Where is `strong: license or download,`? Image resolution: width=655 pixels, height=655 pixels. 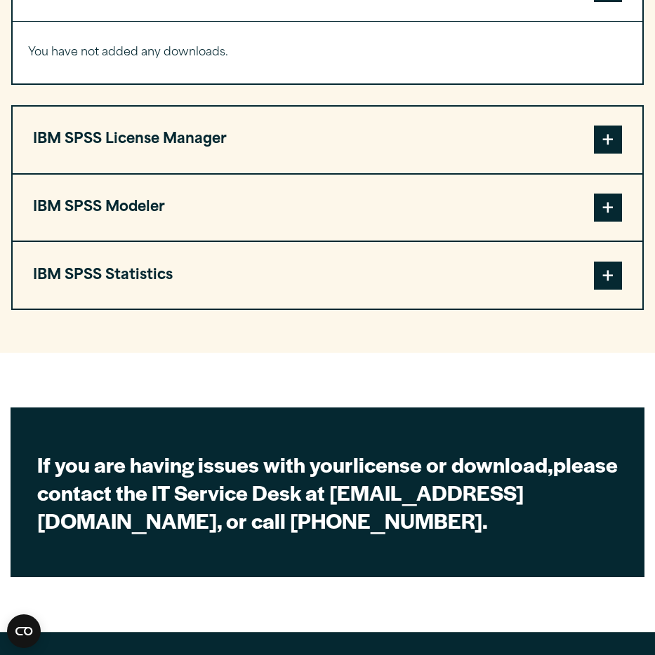
strong: license or download, is located at coordinates (453, 464).